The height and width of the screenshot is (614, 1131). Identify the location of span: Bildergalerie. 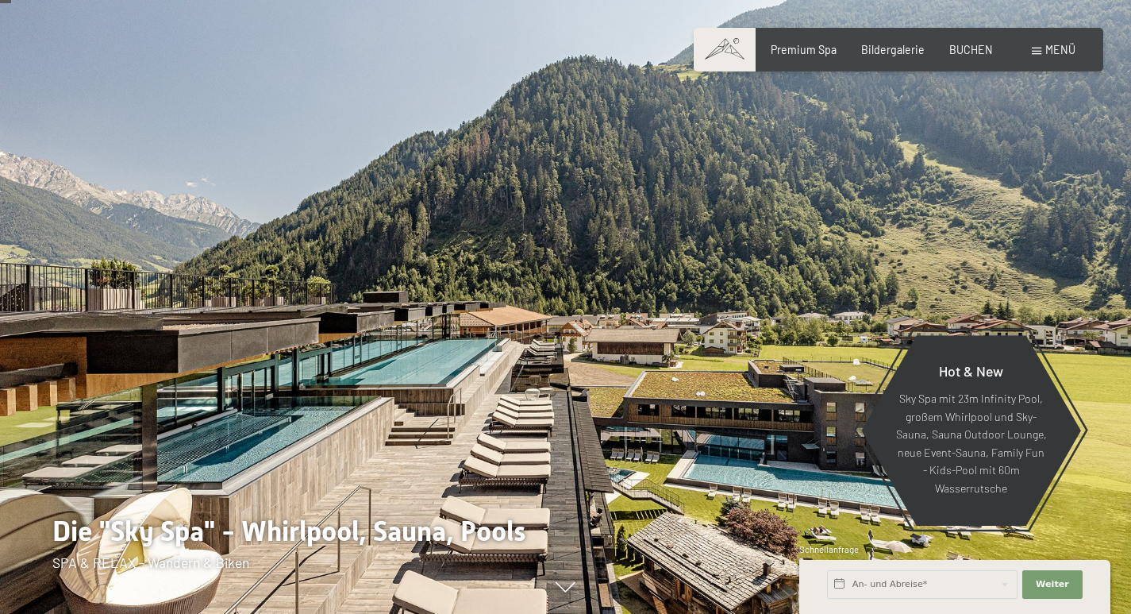
(893, 49).